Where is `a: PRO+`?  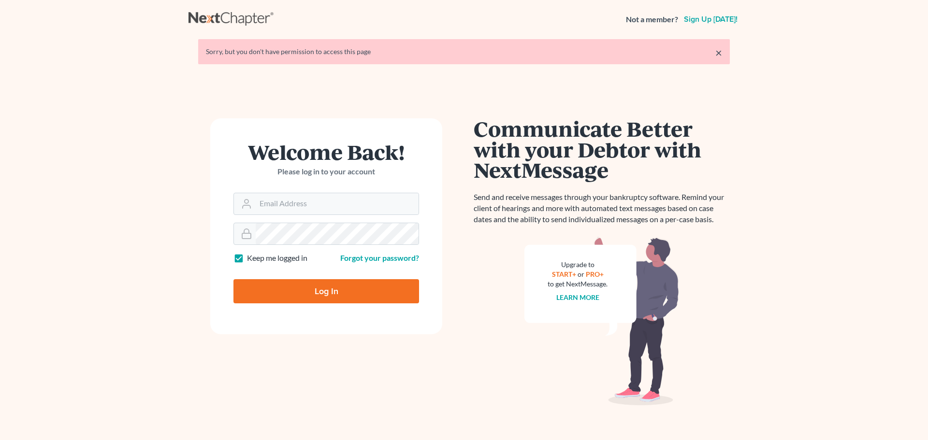
a: PRO+ is located at coordinates (595, 274).